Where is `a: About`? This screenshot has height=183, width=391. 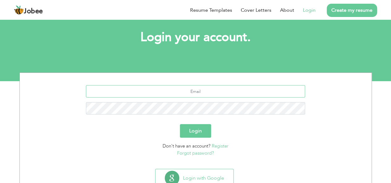
a: About is located at coordinates (287, 10).